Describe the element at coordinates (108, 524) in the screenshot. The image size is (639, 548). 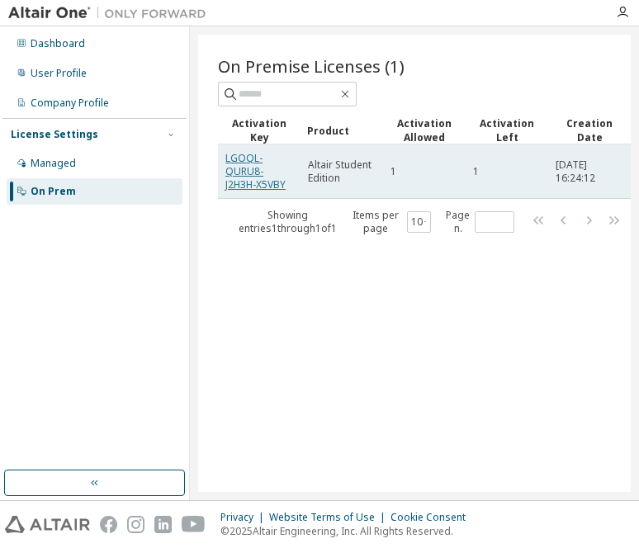
I see `img: facebook.svg` at that location.